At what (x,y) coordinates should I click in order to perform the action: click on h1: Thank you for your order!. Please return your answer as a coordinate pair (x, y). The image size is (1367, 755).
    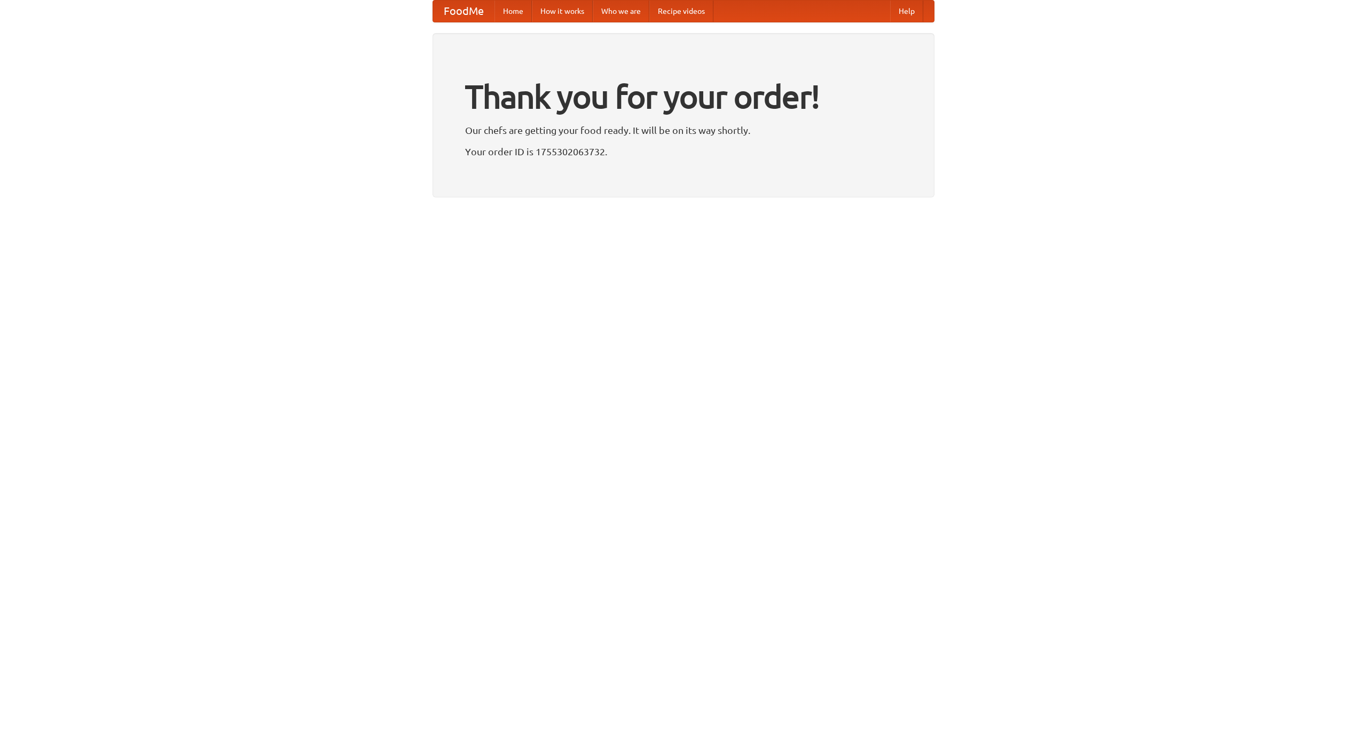
    Looking at the image, I should click on (683, 97).